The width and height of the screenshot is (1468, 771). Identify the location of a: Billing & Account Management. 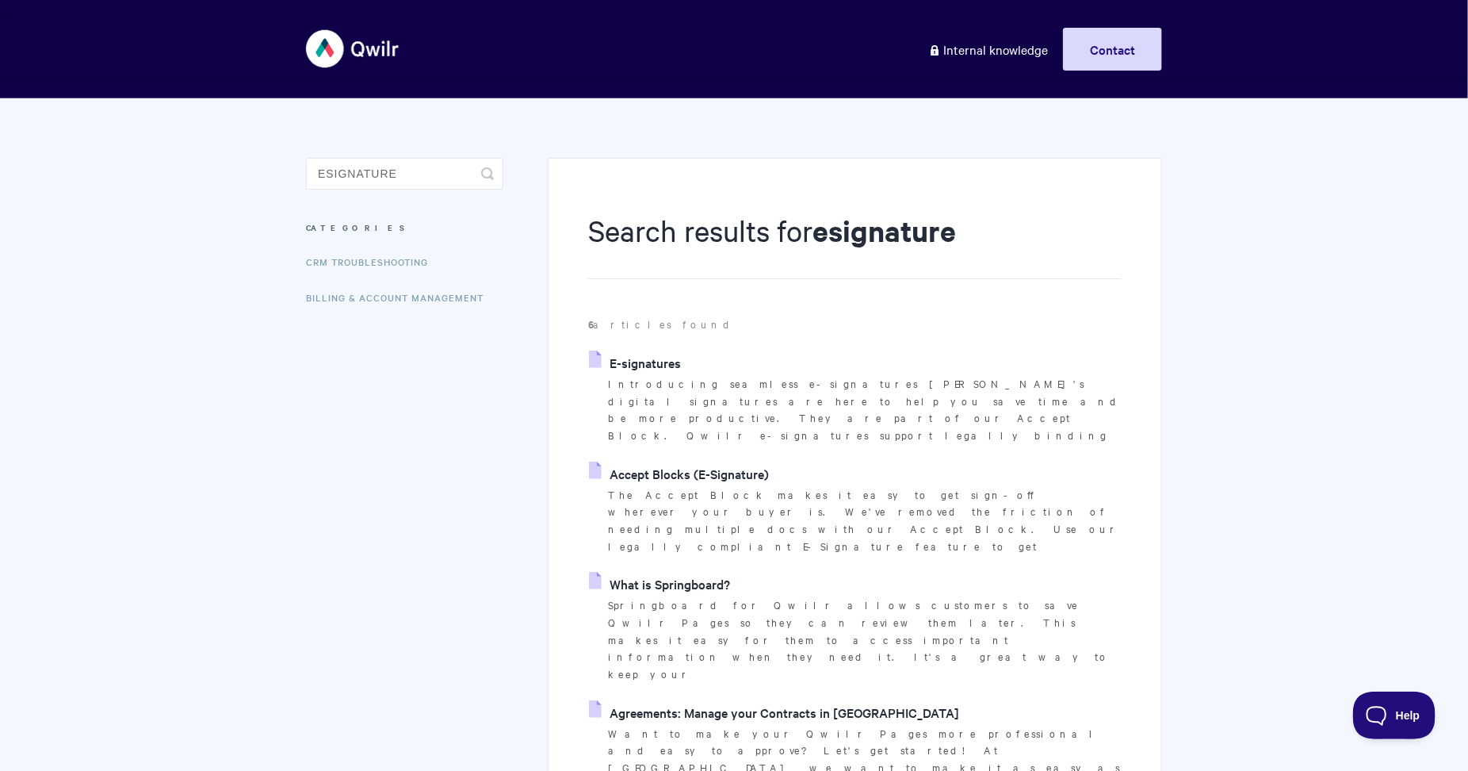
(400, 297).